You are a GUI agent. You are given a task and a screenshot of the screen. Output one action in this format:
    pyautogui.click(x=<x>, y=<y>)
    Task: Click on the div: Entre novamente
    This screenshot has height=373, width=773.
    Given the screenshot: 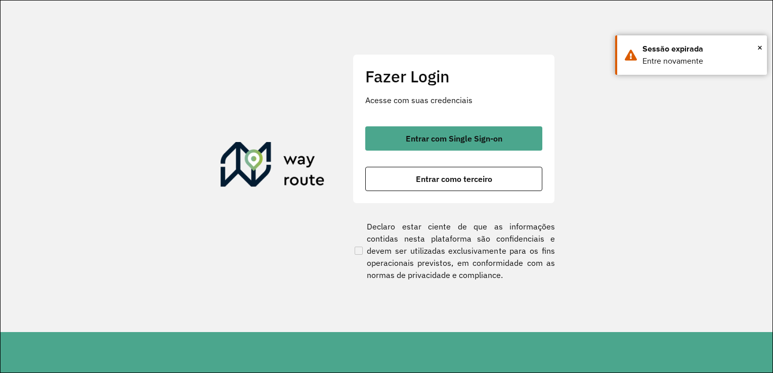 What is the action you would take?
    pyautogui.click(x=701, y=61)
    